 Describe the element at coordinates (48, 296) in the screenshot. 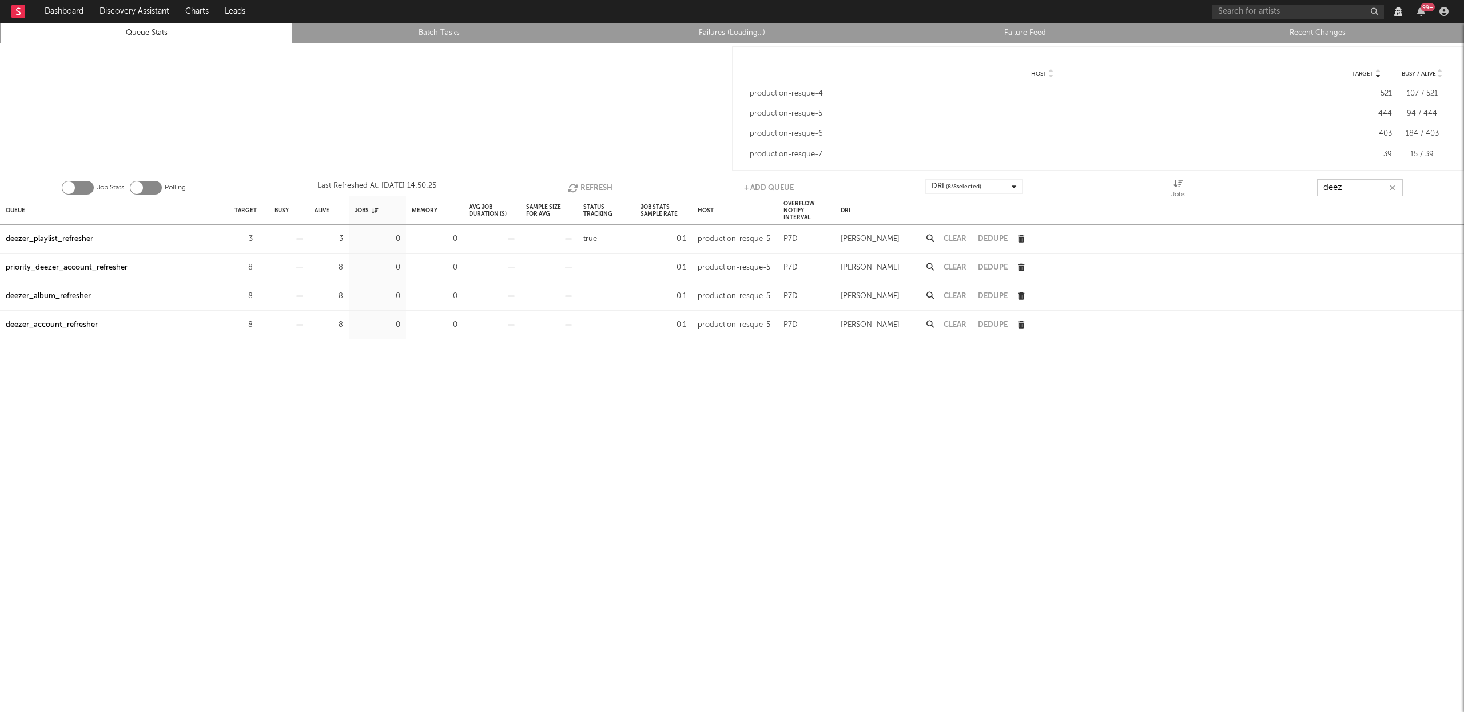

I see `a: deezer_album_refresher` at that location.